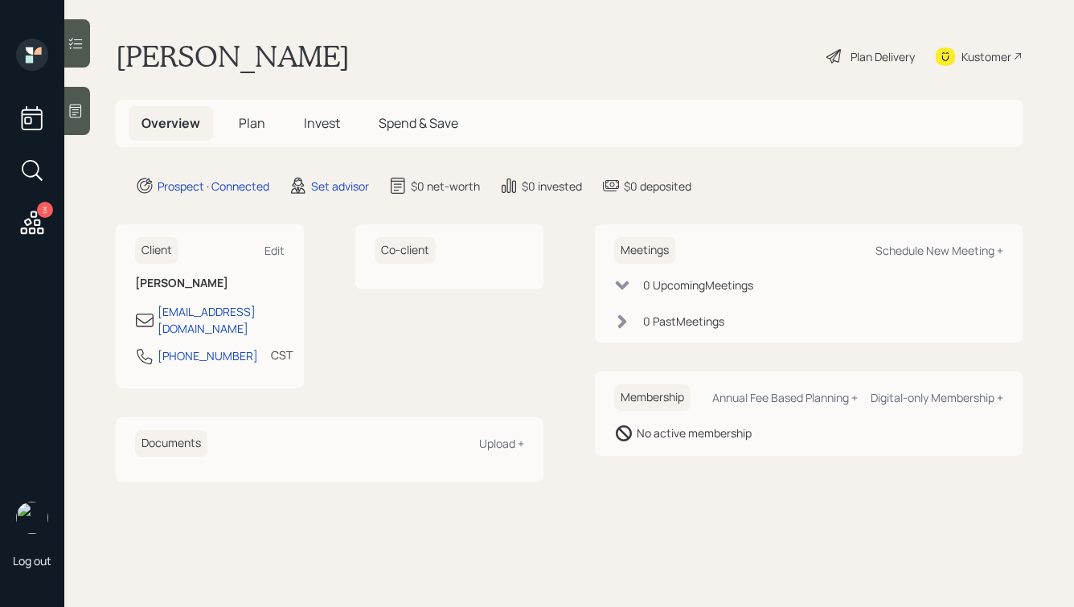  I want to click on div: $0 deposited, so click(657, 186).